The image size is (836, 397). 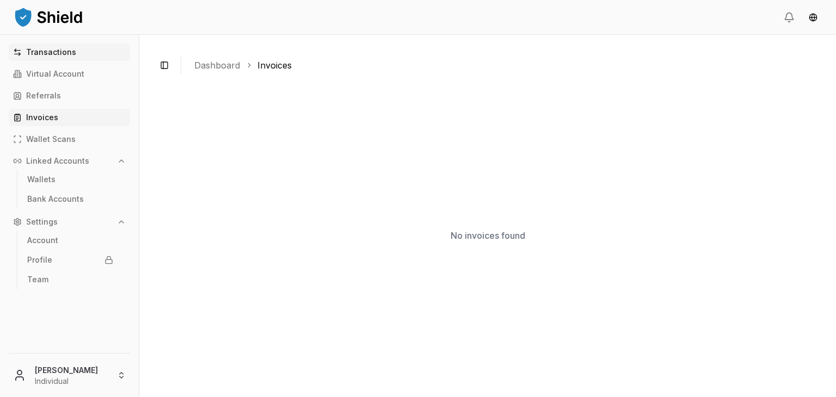 What do you see at coordinates (69, 139) in the screenshot?
I see `a: Wallet Scans` at bounding box center [69, 139].